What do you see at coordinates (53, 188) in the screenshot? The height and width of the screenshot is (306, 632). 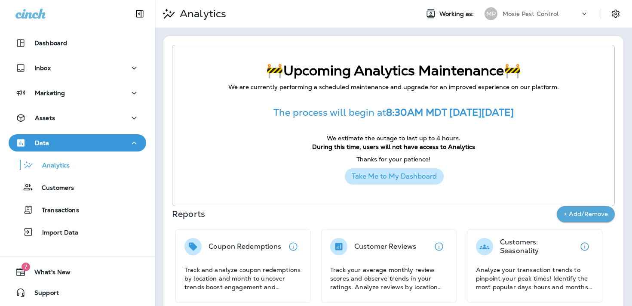 I see `p: Customers` at bounding box center [53, 188].